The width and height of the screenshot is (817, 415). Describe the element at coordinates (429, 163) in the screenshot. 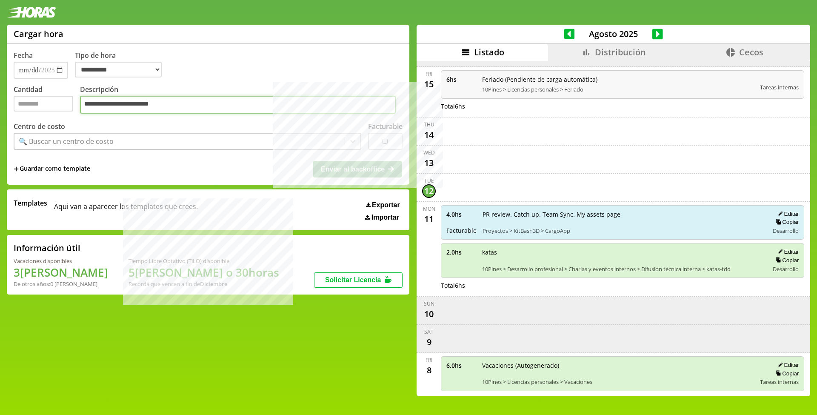

I see `div: 13` at that location.